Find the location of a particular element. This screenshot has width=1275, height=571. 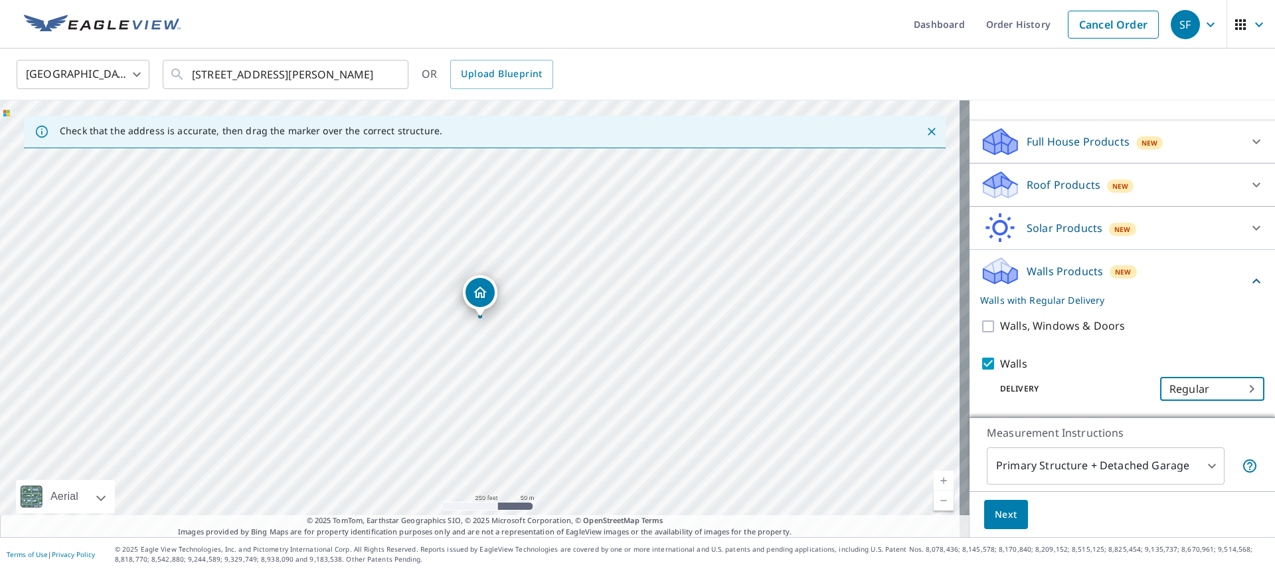

div: Full House ProductsNew is located at coordinates (1123, 141).